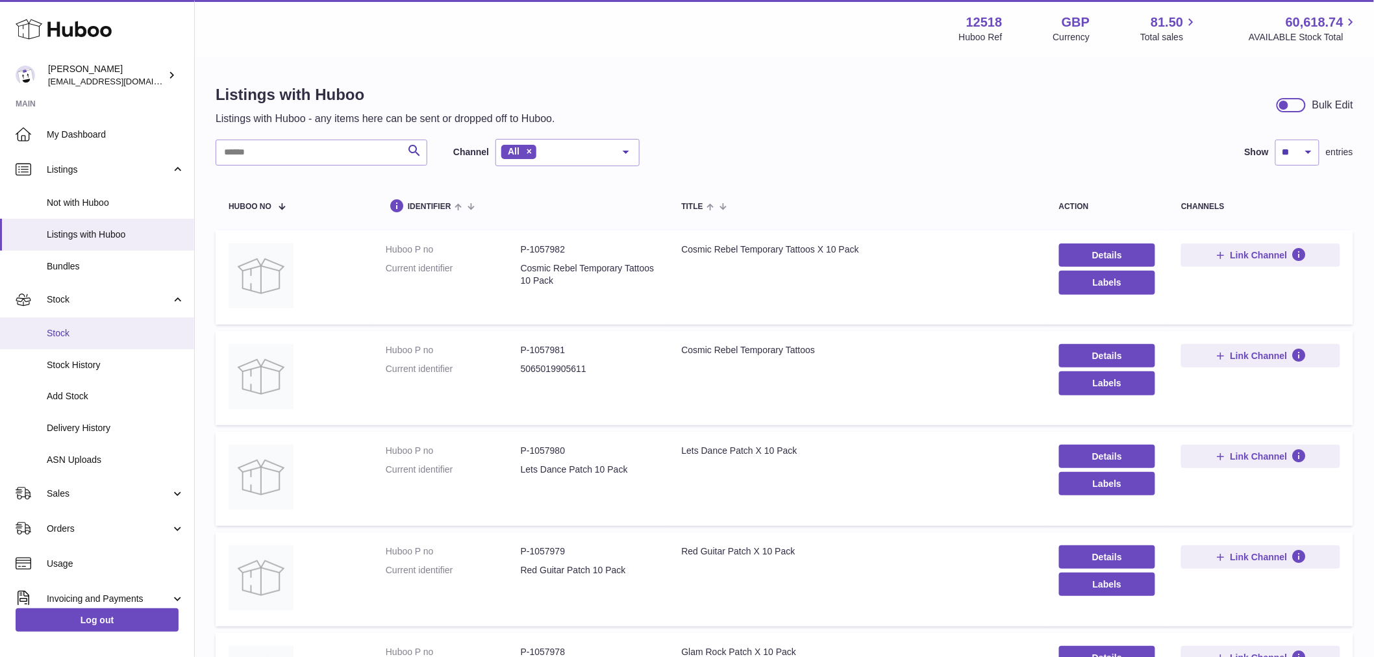  What do you see at coordinates (1169, 37) in the screenshot?
I see `span: Total sales` at bounding box center [1169, 37].